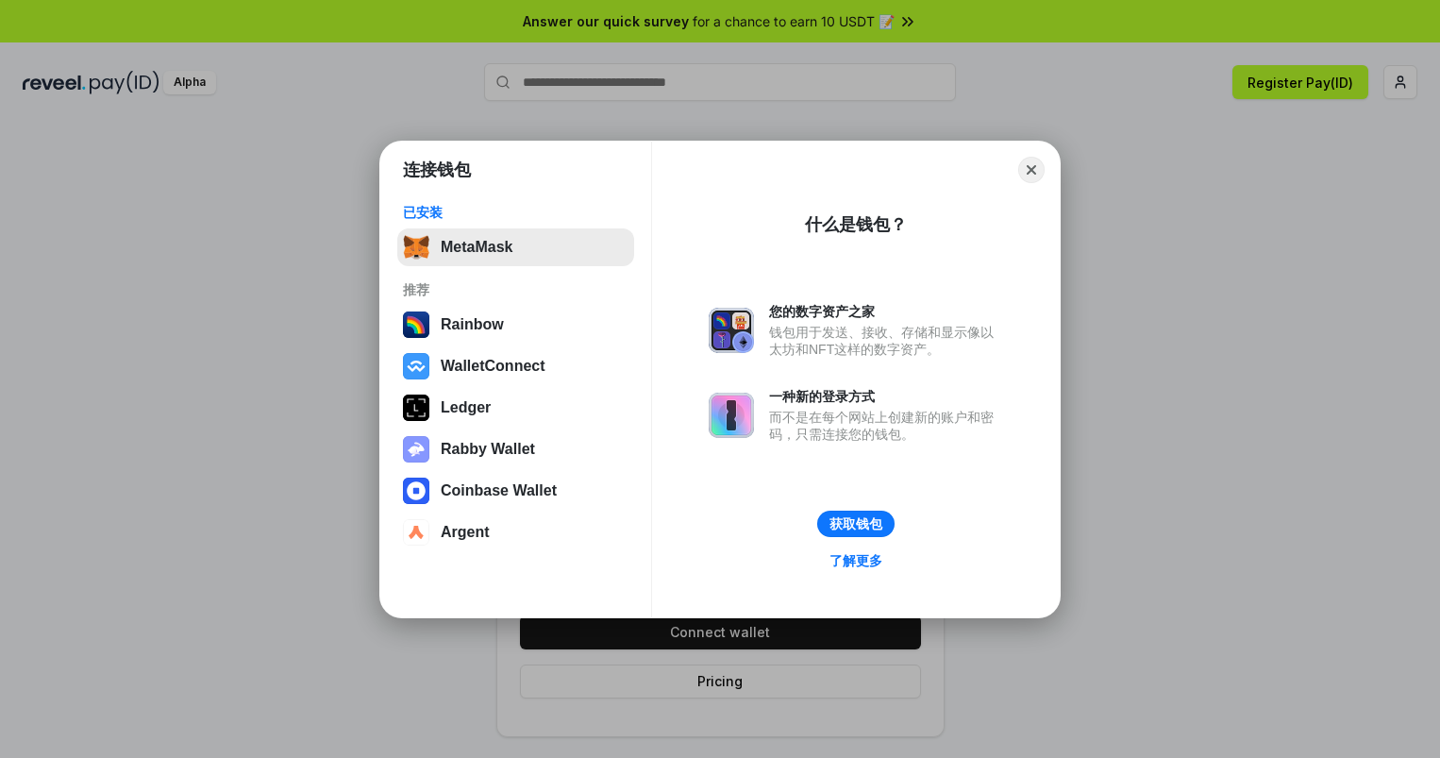  I want to click on button: MetaMask, so click(515, 247).